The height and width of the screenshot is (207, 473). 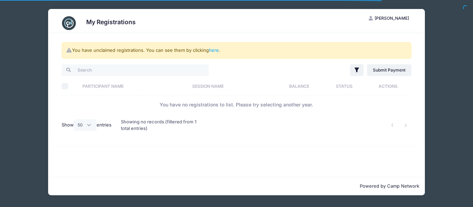 What do you see at coordinates (85, 125) in the screenshot?
I see `select: Showentries` at bounding box center [85, 125].